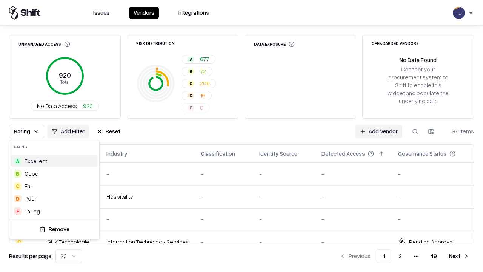 The height and width of the screenshot is (272, 483). What do you see at coordinates (31, 198) in the screenshot?
I see `div: Poor` at bounding box center [31, 198].